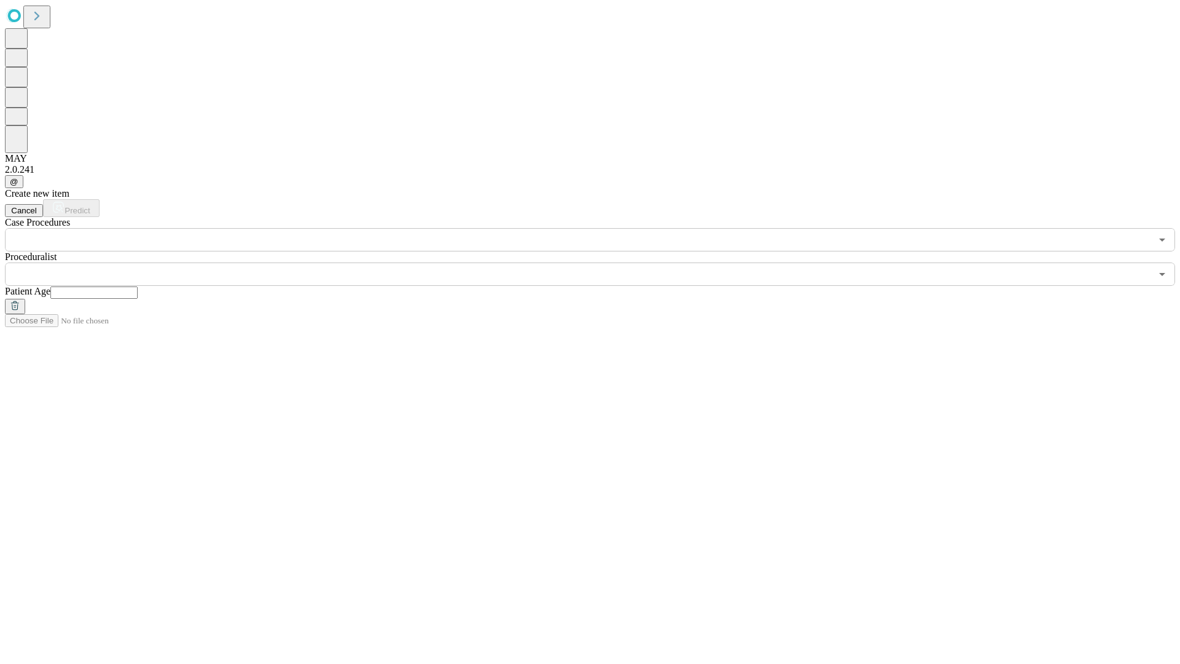 The width and height of the screenshot is (1180, 664). Describe the element at coordinates (31, 256) in the screenshot. I see `span: Proceduralist` at that location.